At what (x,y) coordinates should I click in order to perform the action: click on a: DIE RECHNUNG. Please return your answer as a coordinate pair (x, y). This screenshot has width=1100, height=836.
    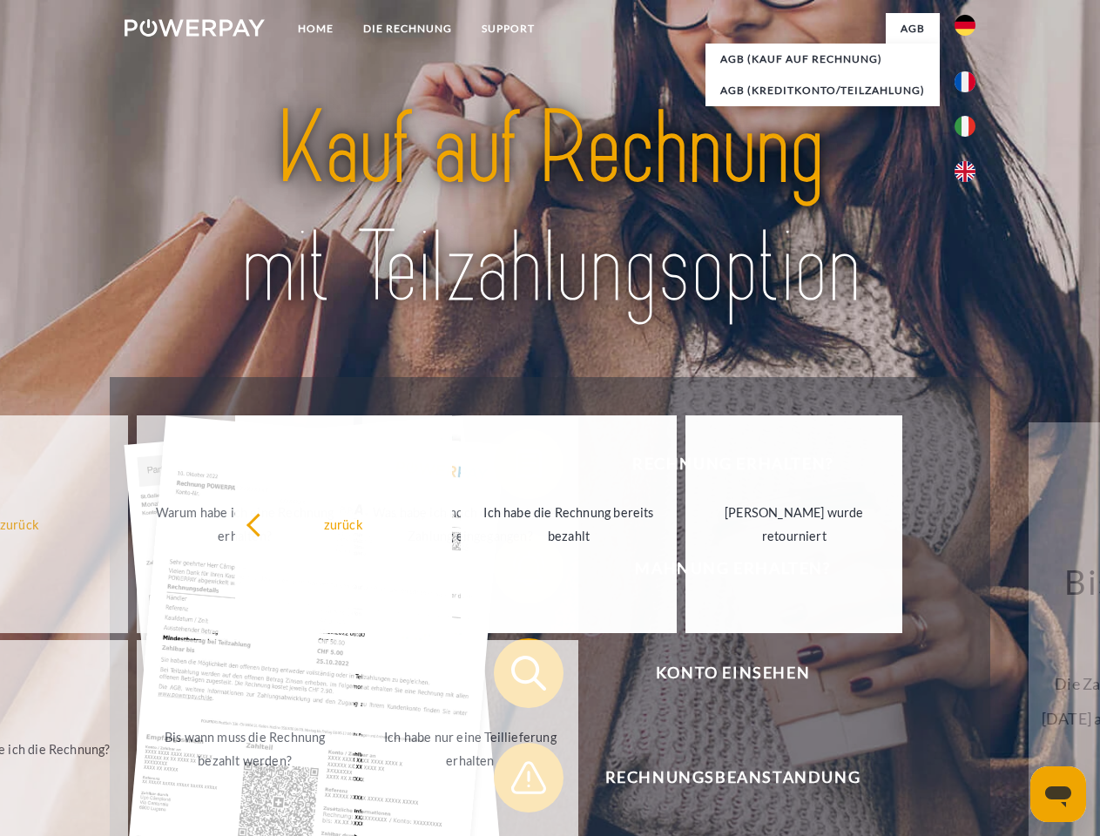
    Looking at the image, I should click on (408, 29).